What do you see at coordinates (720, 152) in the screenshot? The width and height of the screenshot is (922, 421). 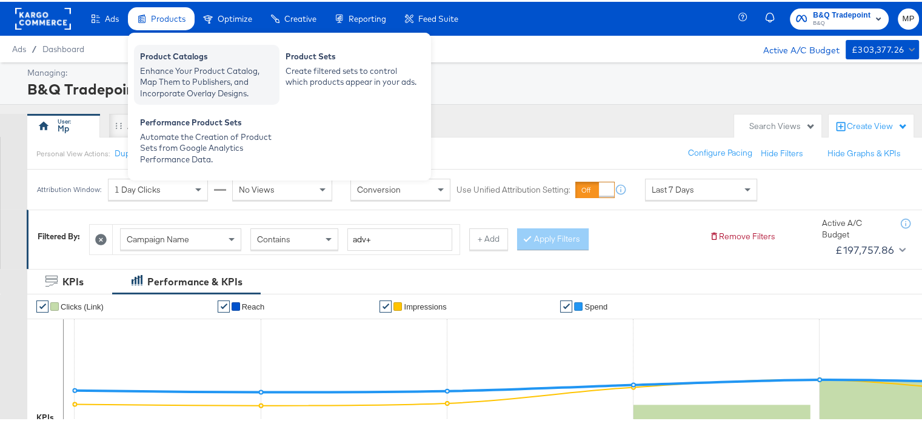 I see `button: Configure Pacing` at bounding box center [720, 152].